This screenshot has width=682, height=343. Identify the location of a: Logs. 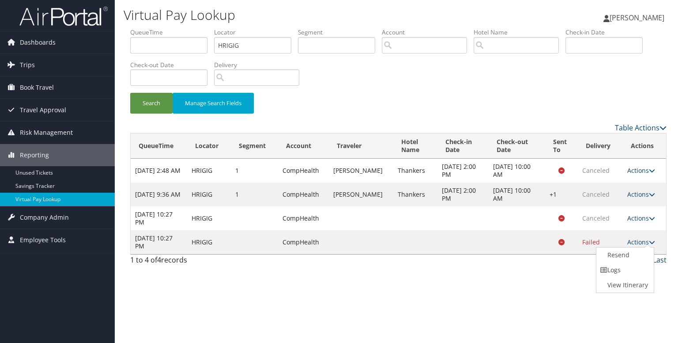
(625, 270).